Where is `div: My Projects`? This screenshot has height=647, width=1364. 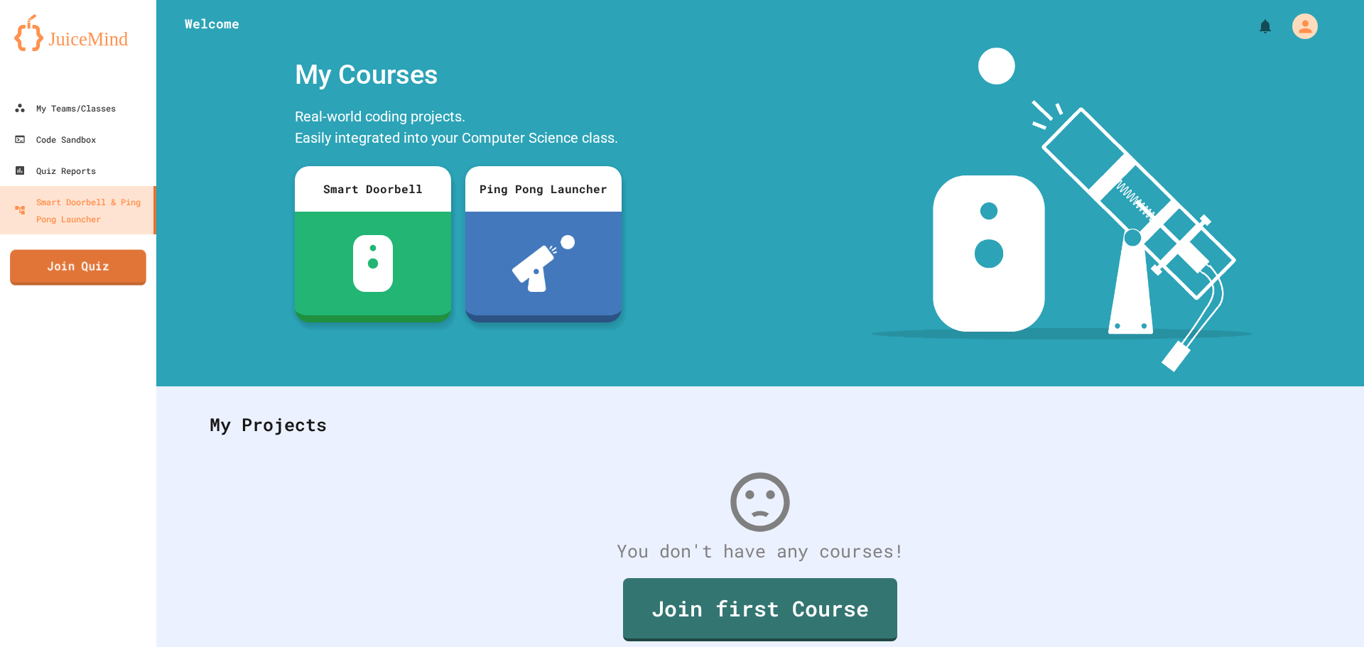 div: My Projects is located at coordinates (760, 425).